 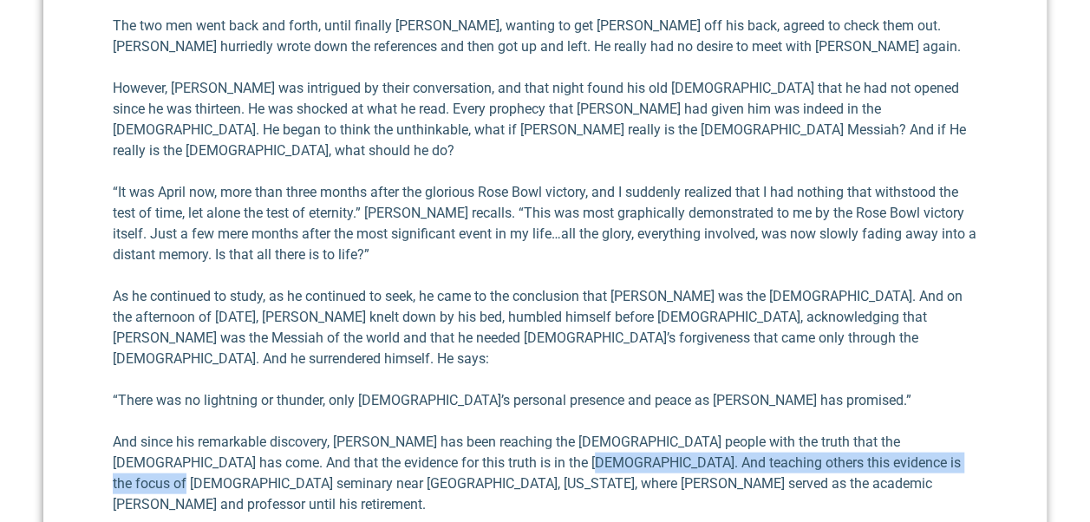 What do you see at coordinates (545, 224) in the screenshot?
I see `p: “It was April now, more than three months after the glo­rious Rose Bowl victory, and I suddenly r...` at bounding box center [545, 224].